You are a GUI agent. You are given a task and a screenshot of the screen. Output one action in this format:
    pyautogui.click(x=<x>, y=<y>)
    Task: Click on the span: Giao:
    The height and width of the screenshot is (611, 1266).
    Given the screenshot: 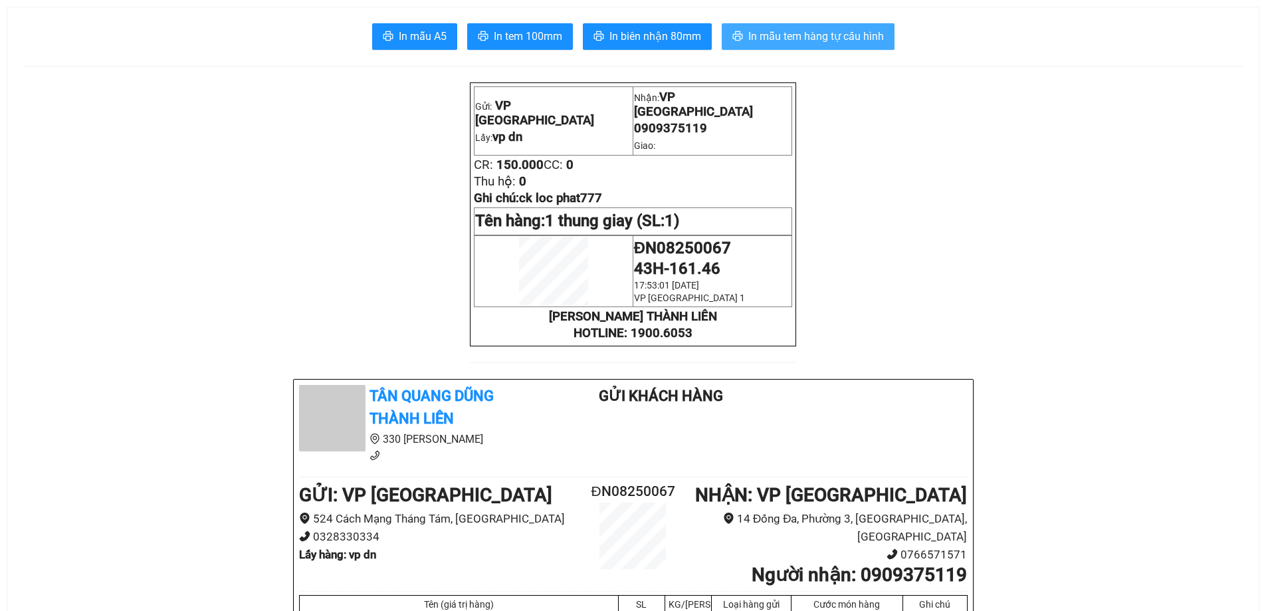 What is the action you would take?
    pyautogui.click(x=645, y=146)
    